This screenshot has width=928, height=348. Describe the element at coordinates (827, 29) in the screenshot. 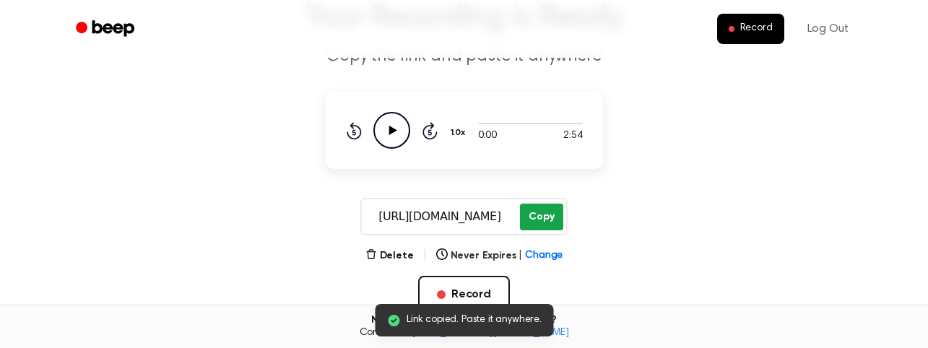

I see `a: Log Out` at that location.